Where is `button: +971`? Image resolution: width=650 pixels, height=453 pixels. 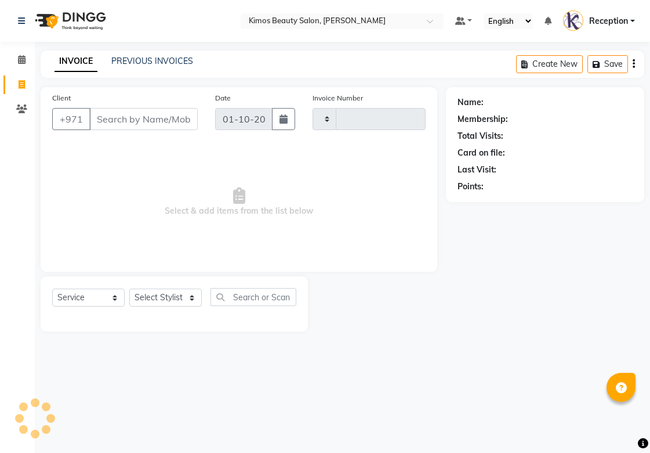
button: +971 is located at coordinates (71, 119).